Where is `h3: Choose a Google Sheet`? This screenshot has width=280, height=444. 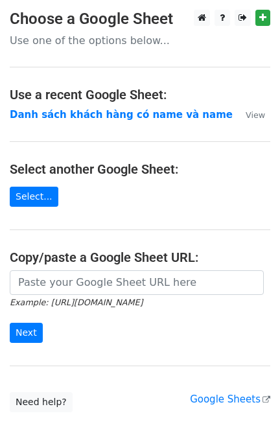 h3: Choose a Google Sheet is located at coordinates (140, 19).